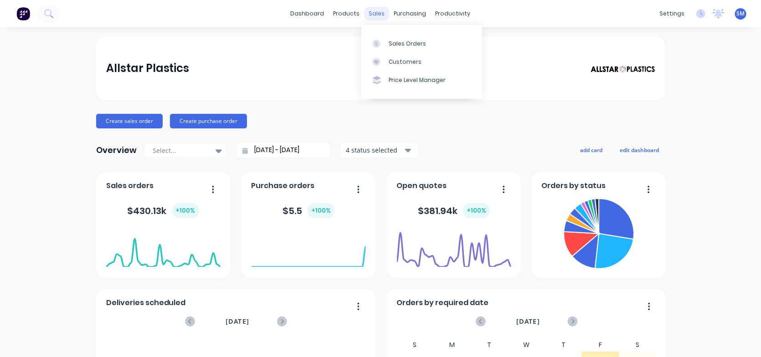  I want to click on button: add card, so click(591, 150).